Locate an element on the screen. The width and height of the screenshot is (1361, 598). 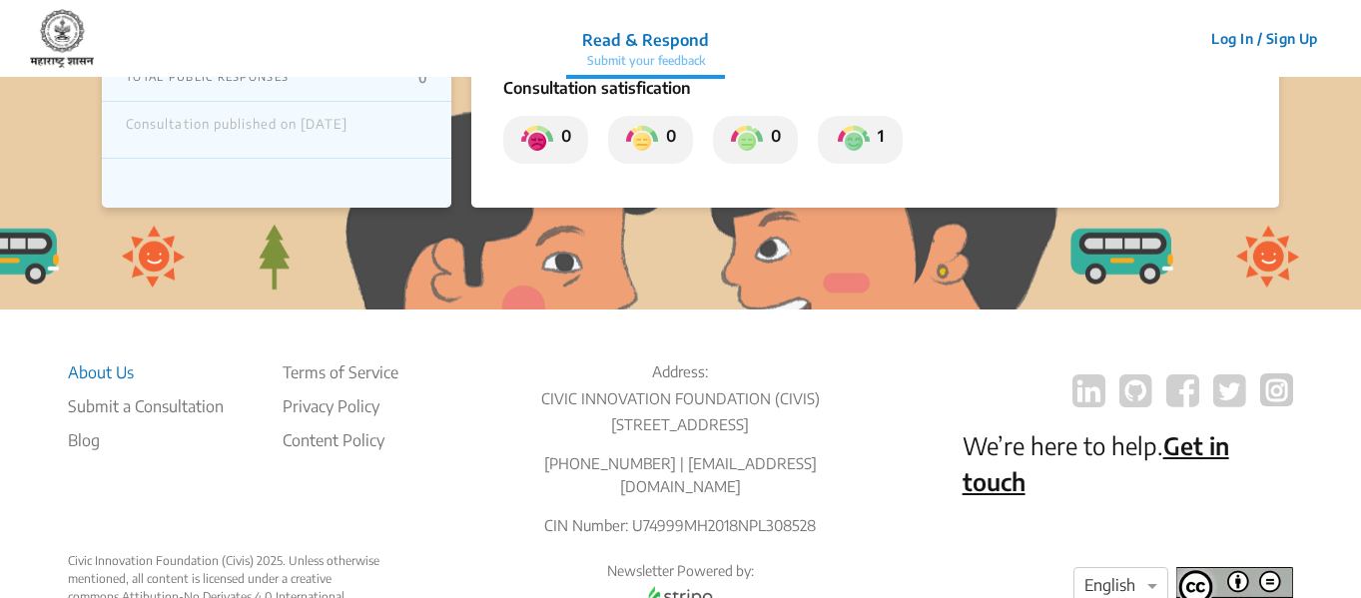
p: Submit your feedback is located at coordinates (645, 61).